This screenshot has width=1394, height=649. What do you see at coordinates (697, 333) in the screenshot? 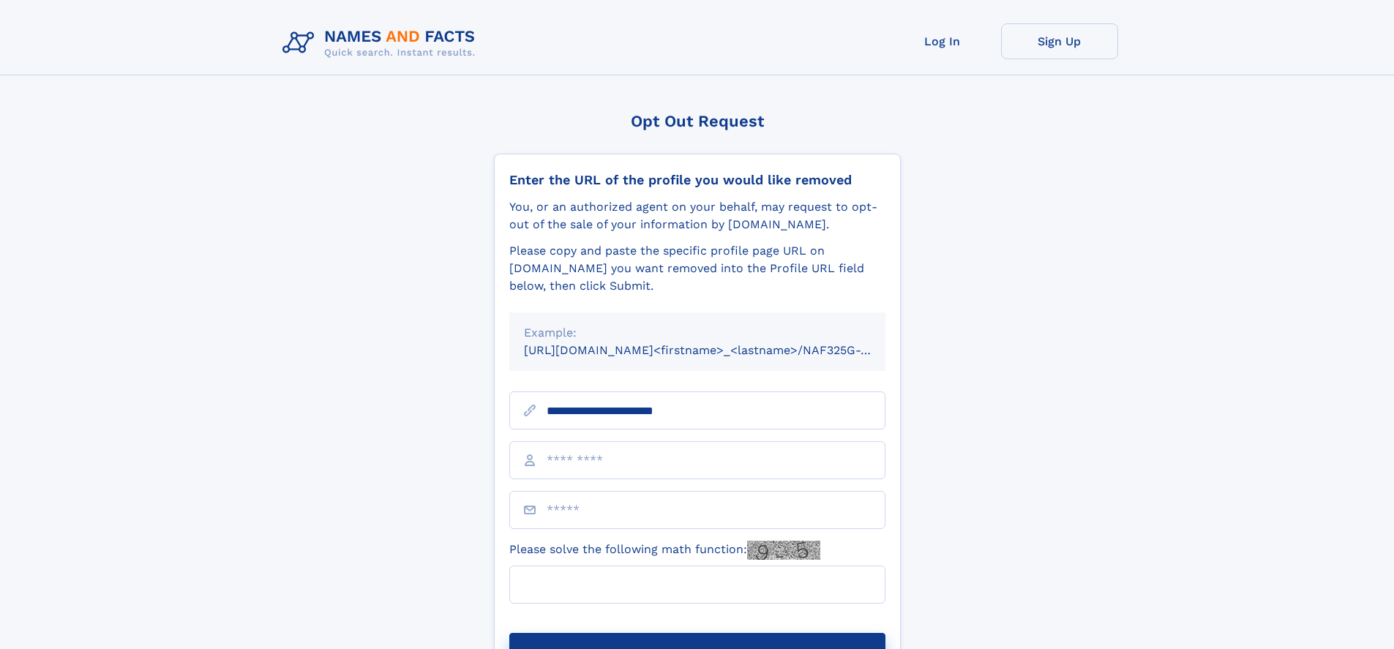
I see `div: Example:` at bounding box center [697, 333].